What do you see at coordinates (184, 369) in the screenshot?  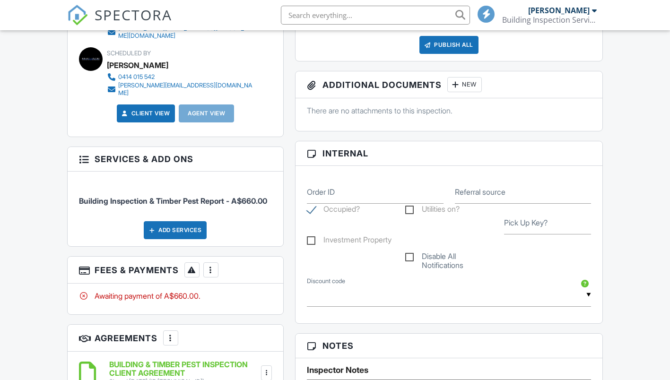 I see `h6: BUILDING & TIMBER PEST INSPECTION CLIENT AGREEMENT` at bounding box center [184, 369].